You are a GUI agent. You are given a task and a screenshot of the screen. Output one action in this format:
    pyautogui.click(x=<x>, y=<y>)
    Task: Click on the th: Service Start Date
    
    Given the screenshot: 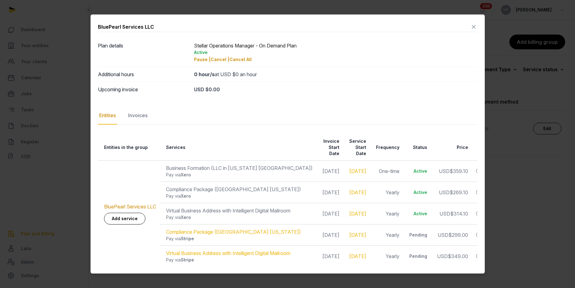 What is the action you would take?
    pyautogui.click(x=356, y=147)
    